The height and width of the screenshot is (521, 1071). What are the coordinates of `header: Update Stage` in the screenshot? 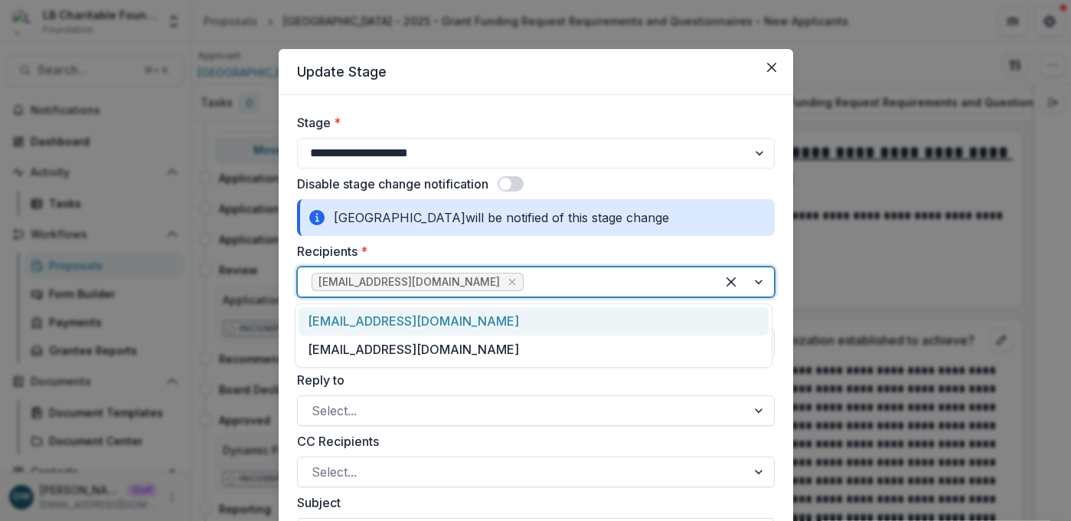 It's located at (536, 72).